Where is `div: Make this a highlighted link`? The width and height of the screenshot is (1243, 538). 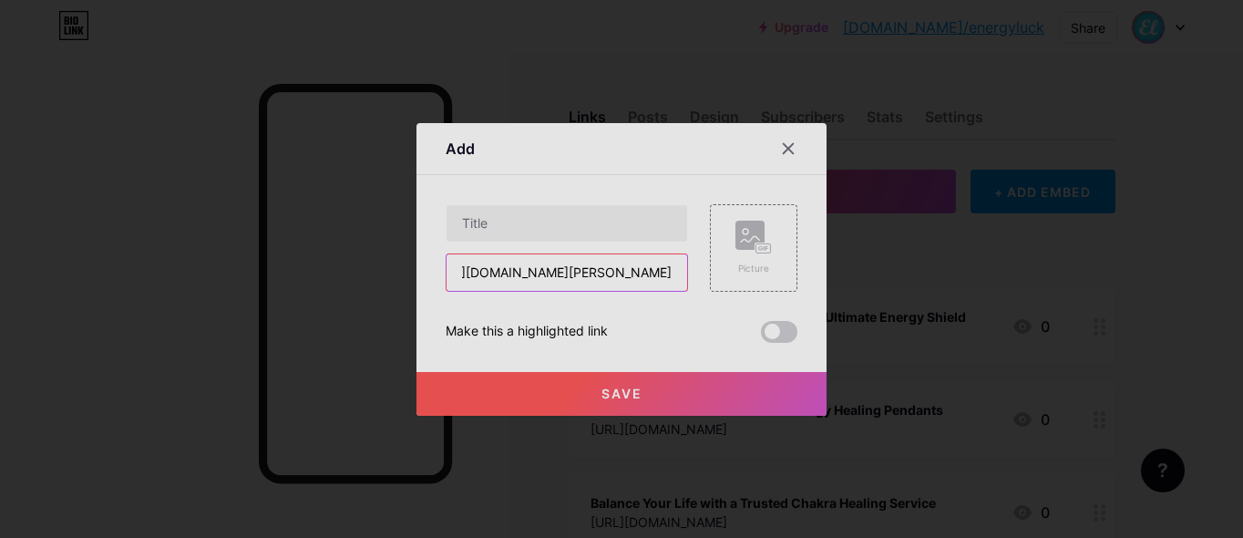
div: Make this a highlighted link is located at coordinates (527, 332).